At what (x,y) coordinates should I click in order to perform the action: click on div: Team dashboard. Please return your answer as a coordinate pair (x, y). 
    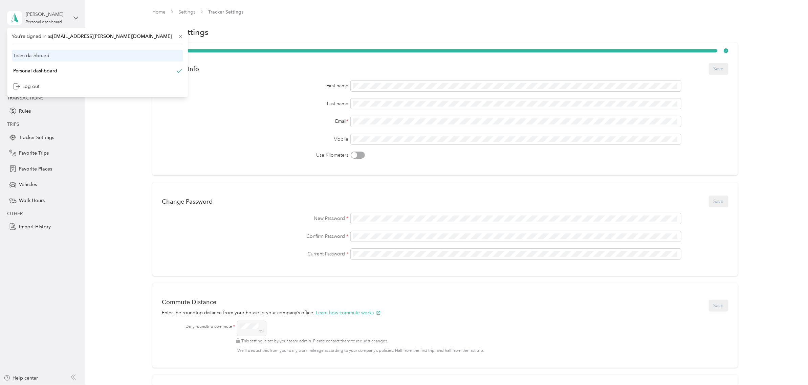
    Looking at the image, I should click on (31, 56).